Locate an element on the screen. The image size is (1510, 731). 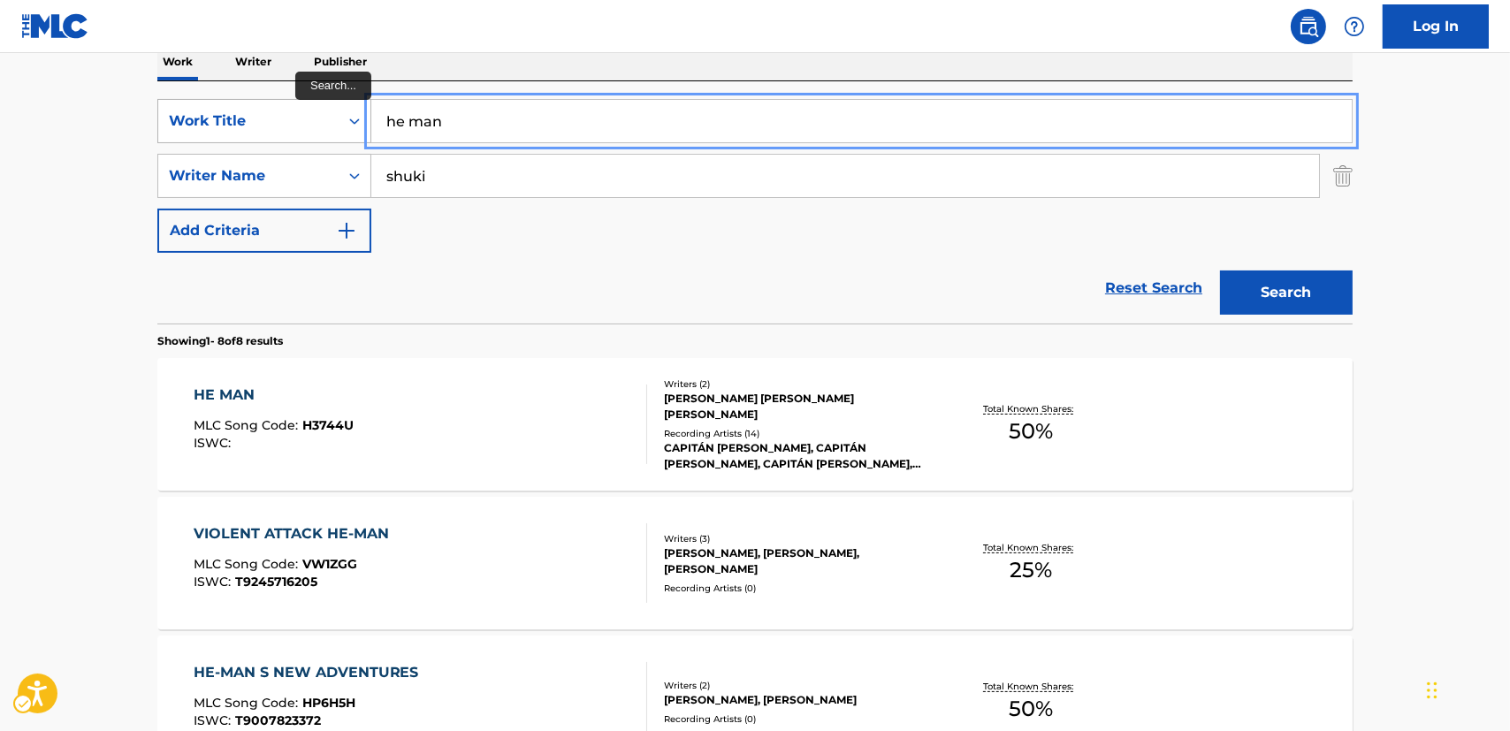
button: Add Criteria is located at coordinates (264, 231).